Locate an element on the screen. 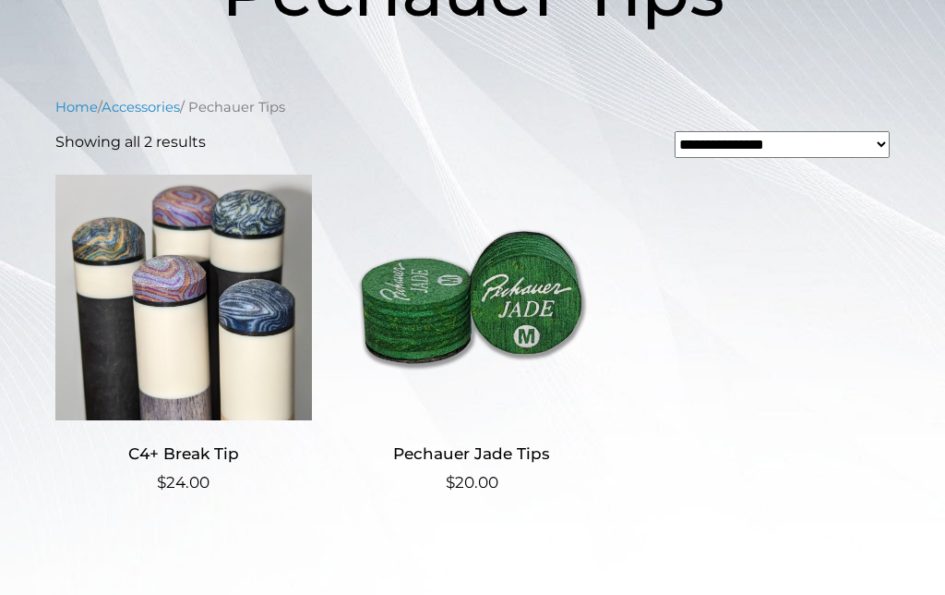 The height and width of the screenshot is (595, 945). img: C4+ Break Tip is located at coordinates (184, 298).